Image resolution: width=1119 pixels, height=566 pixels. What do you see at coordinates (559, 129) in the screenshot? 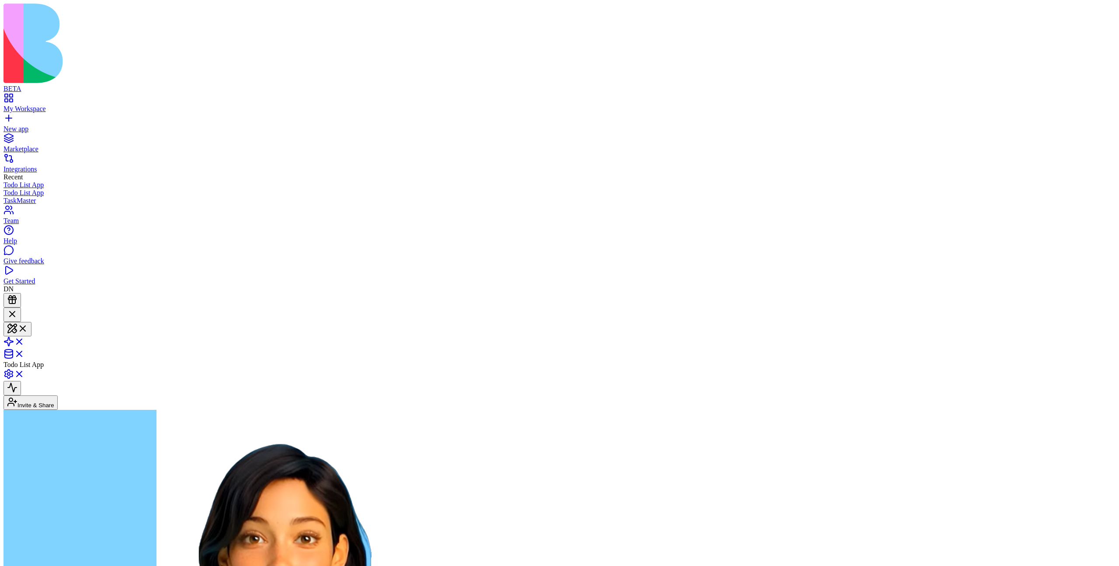
I see `div: New app` at bounding box center [559, 129].